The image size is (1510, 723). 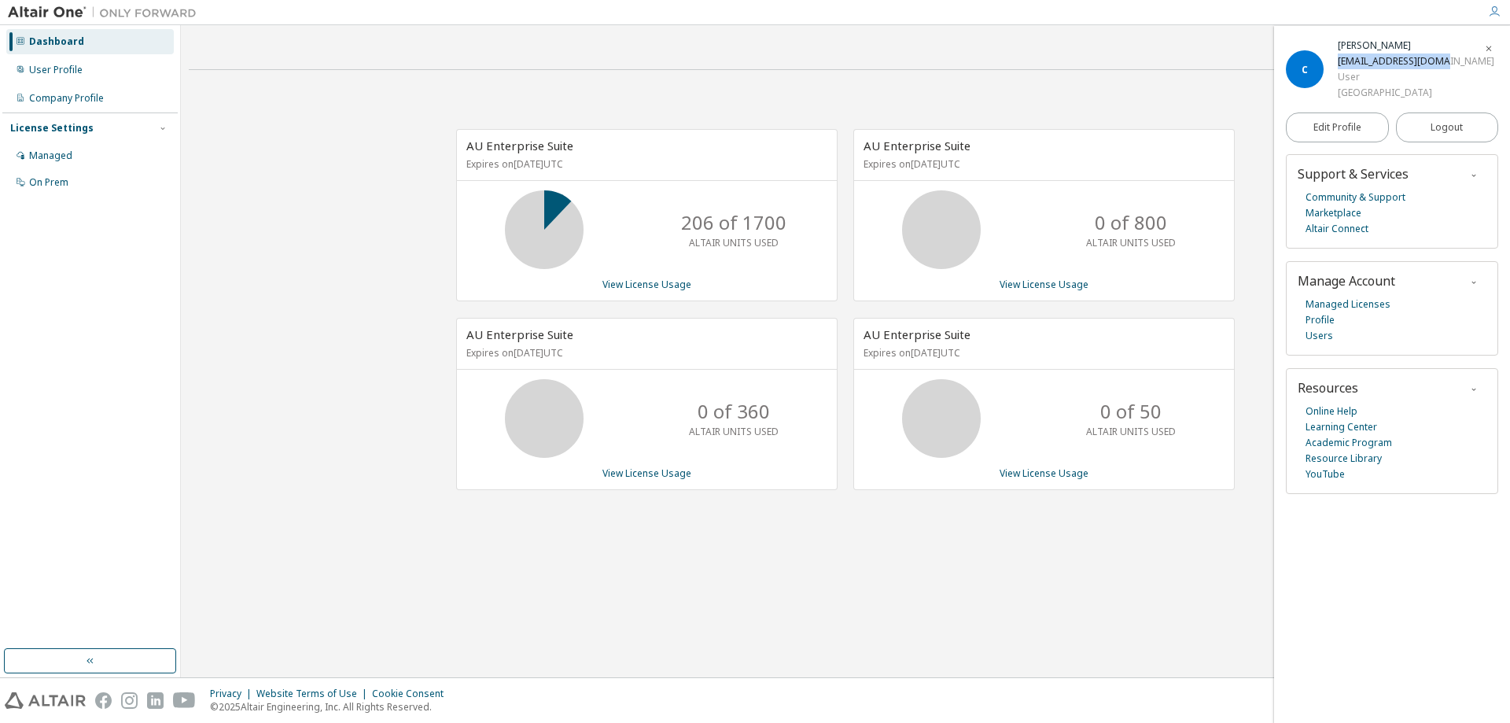 What do you see at coordinates (129, 700) in the screenshot?
I see `img: instagram.svg` at bounding box center [129, 700].